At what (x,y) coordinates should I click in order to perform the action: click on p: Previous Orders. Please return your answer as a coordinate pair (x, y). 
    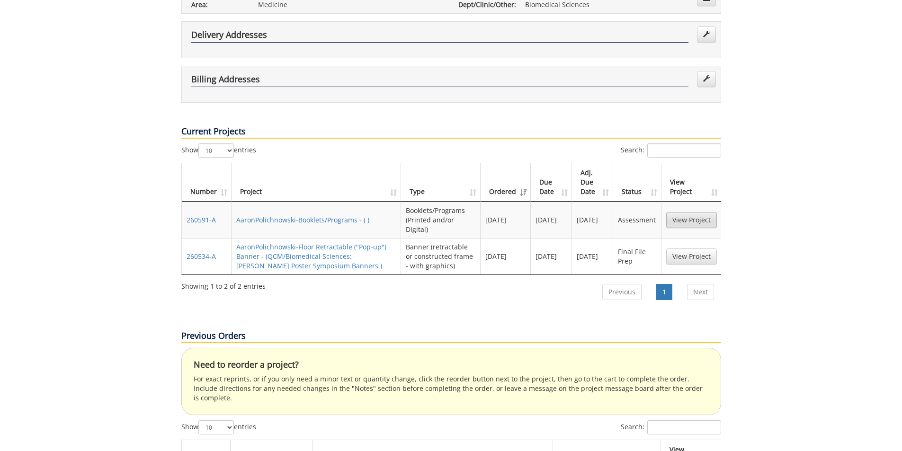
    Looking at the image, I should click on (451, 337).